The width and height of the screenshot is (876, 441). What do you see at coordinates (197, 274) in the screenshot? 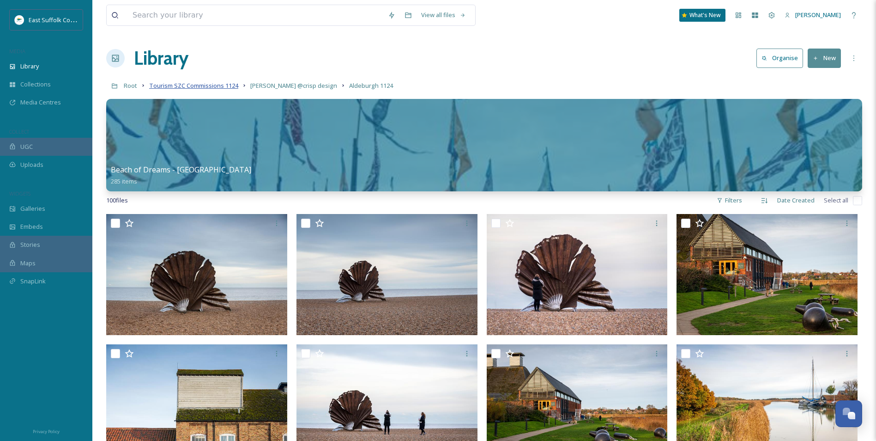
I see `img: Aldeburgh_JamesCrisp_112024 (99).jpg` at bounding box center [197, 274].